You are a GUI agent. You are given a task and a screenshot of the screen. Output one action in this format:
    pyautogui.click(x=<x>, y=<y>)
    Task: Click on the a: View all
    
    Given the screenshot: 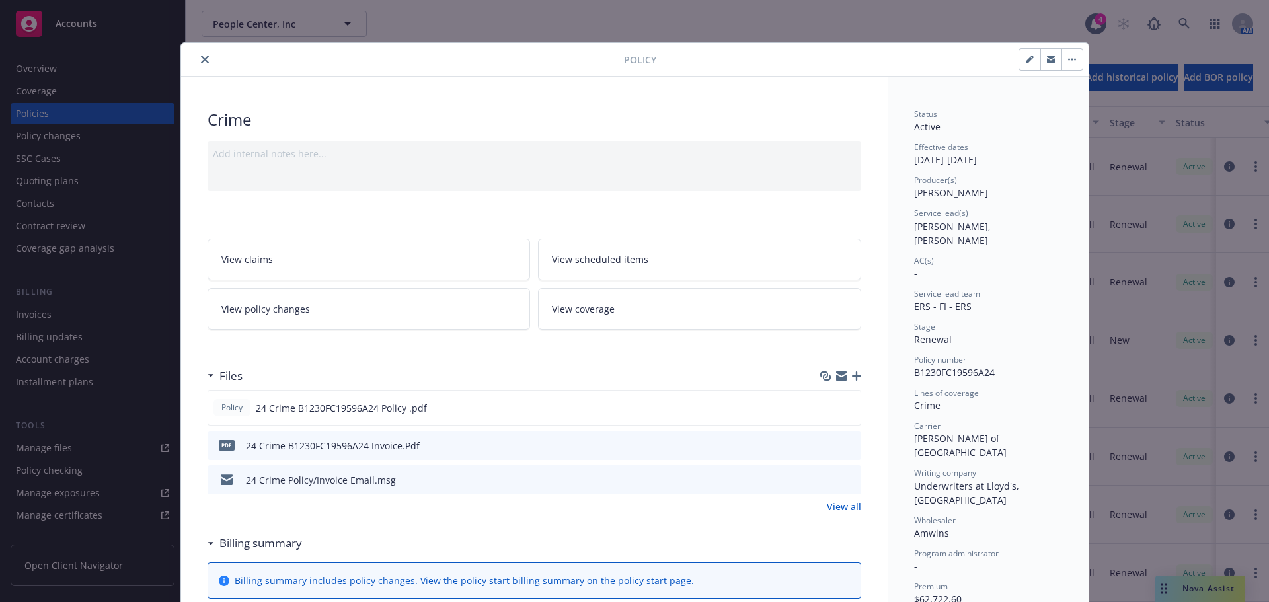 What is the action you would take?
    pyautogui.click(x=844, y=506)
    